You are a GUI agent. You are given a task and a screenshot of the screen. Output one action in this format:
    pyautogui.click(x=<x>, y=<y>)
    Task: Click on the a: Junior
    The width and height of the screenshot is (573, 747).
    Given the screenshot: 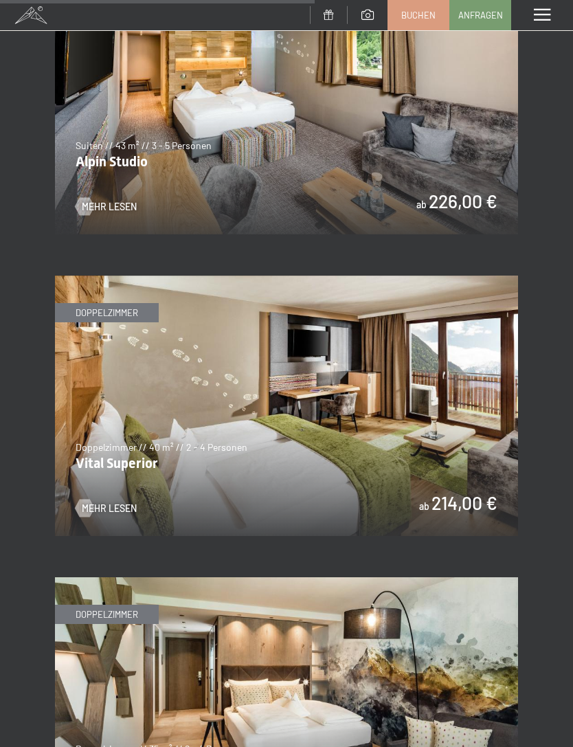 What is the action you would take?
    pyautogui.click(x=287, y=582)
    